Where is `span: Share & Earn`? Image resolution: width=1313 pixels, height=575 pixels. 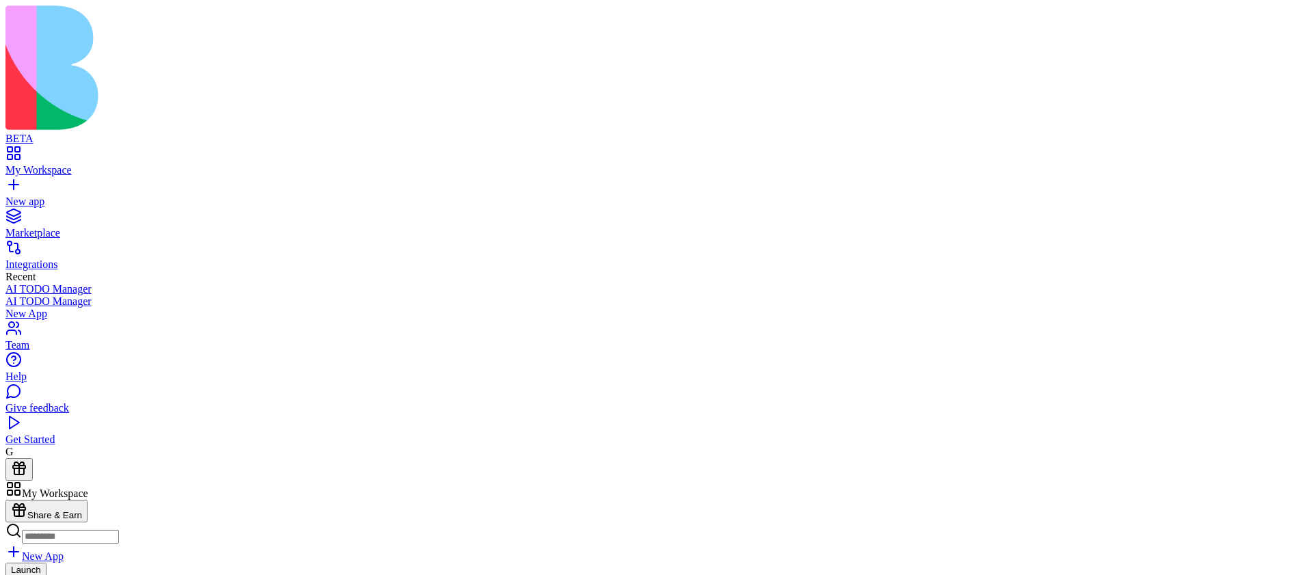
span: Share & Earn is located at coordinates (55, 515).